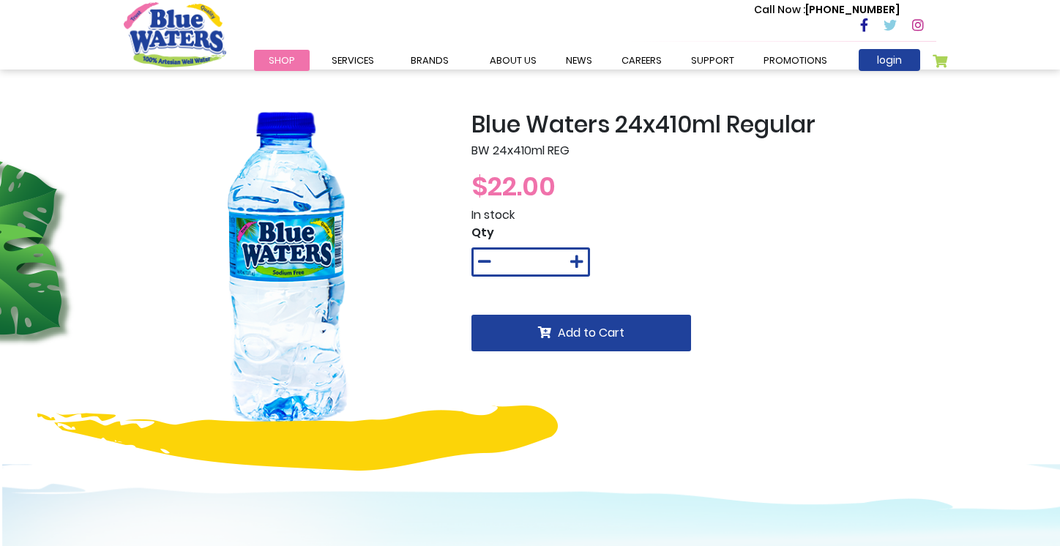 Image resolution: width=1060 pixels, height=546 pixels. What do you see at coordinates (175, 34) in the screenshot?
I see `a: store logo` at bounding box center [175, 34].